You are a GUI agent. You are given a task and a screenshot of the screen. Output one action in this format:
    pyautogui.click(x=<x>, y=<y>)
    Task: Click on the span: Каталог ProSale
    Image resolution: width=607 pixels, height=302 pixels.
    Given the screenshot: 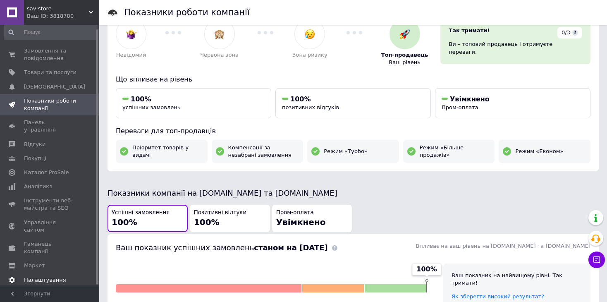 What is the action you would take?
    pyautogui.click(x=46, y=172)
    